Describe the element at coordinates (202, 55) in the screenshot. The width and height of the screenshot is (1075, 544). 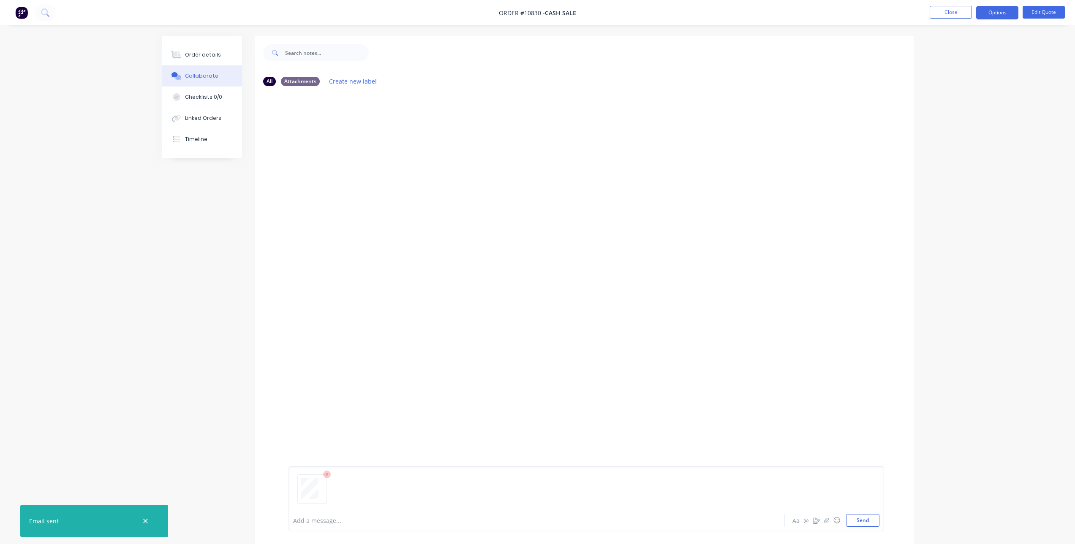
I see `button: Order details` at that location.